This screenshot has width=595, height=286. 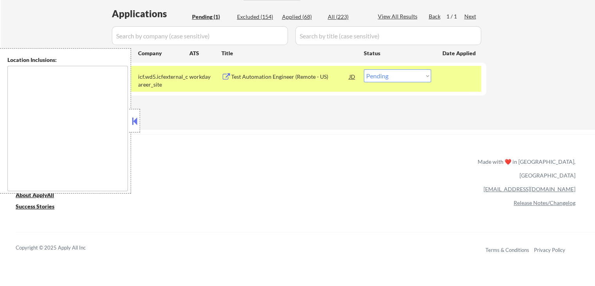 What do you see at coordinates (302, 17) in the screenshot?
I see `div: Applied (68)` at bounding box center [302, 17].